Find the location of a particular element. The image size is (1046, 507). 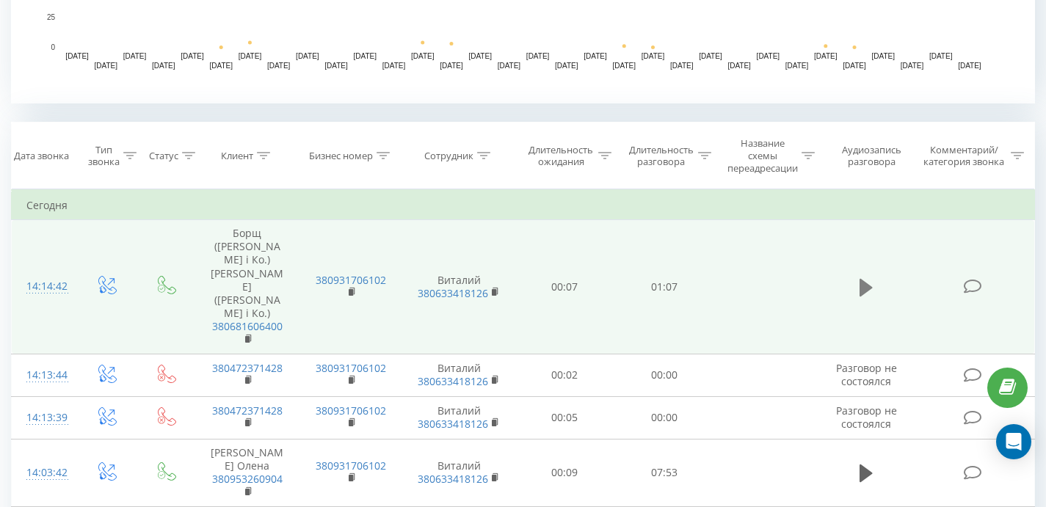

div: 14:13:44 is located at coordinates (43, 375).